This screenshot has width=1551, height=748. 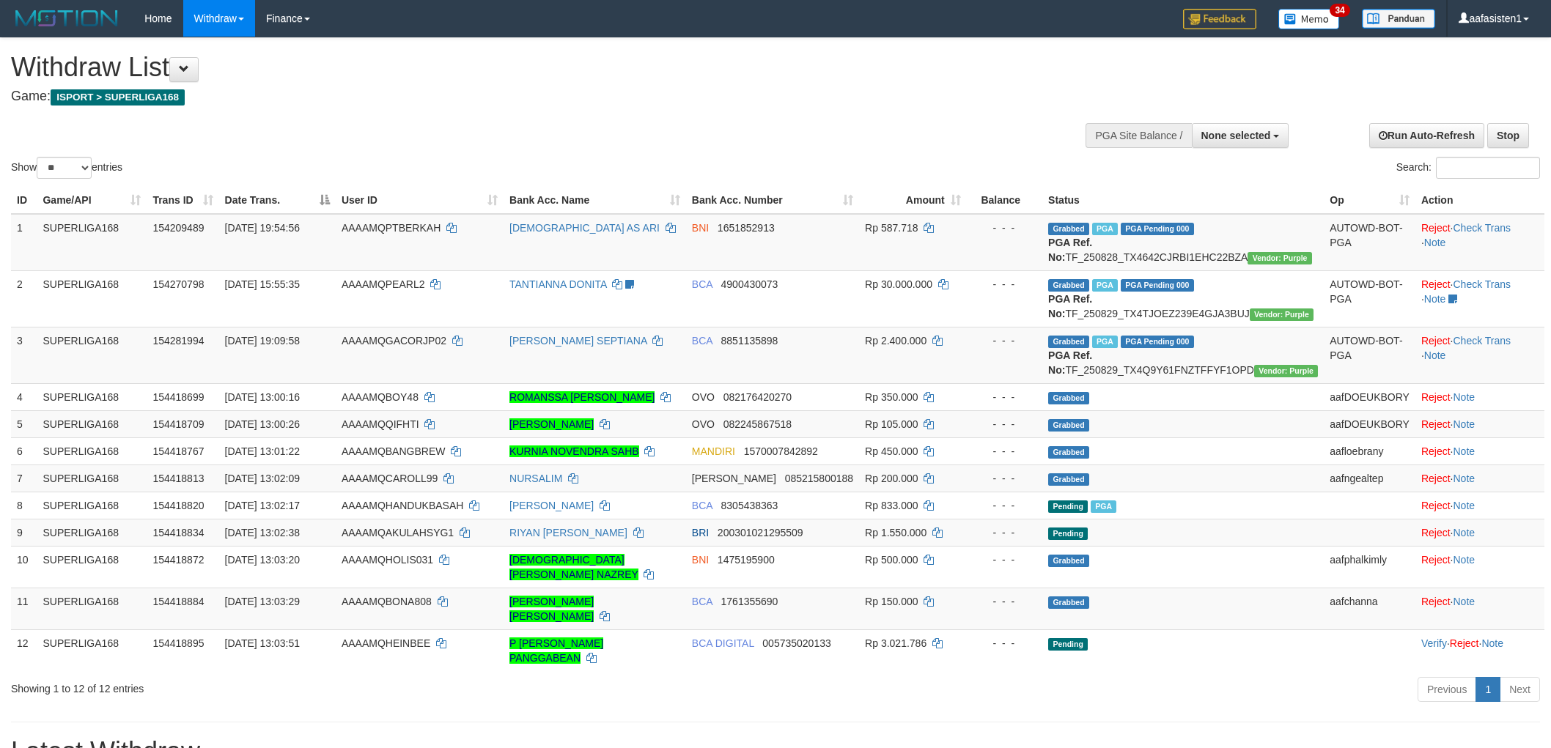 I want to click on span: AAAAMQPEARL2, so click(x=383, y=284).